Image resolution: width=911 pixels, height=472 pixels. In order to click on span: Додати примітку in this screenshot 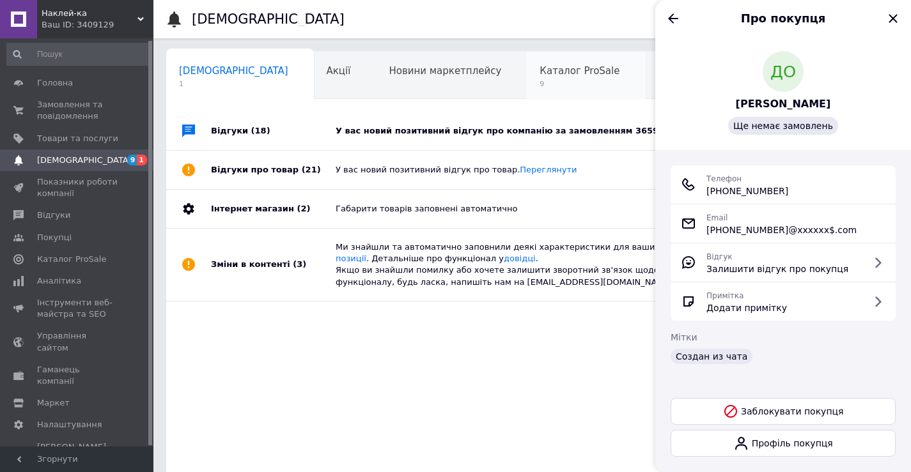, I will do `click(746, 308)`.